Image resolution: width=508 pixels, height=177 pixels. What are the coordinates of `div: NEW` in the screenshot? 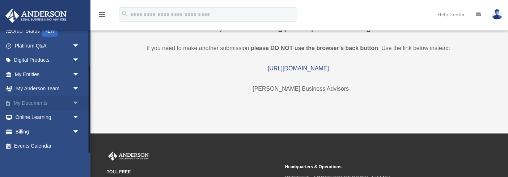 It's located at (50, 31).